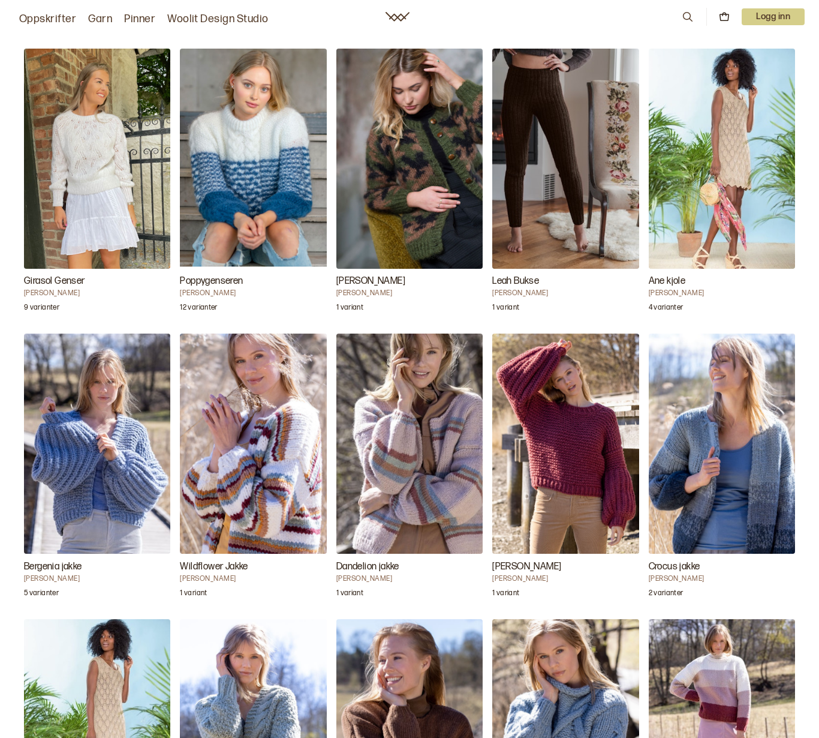 This screenshot has width=819, height=738. Describe the element at coordinates (97, 468) in the screenshot. I see `a: Bergenia jakke` at that location.